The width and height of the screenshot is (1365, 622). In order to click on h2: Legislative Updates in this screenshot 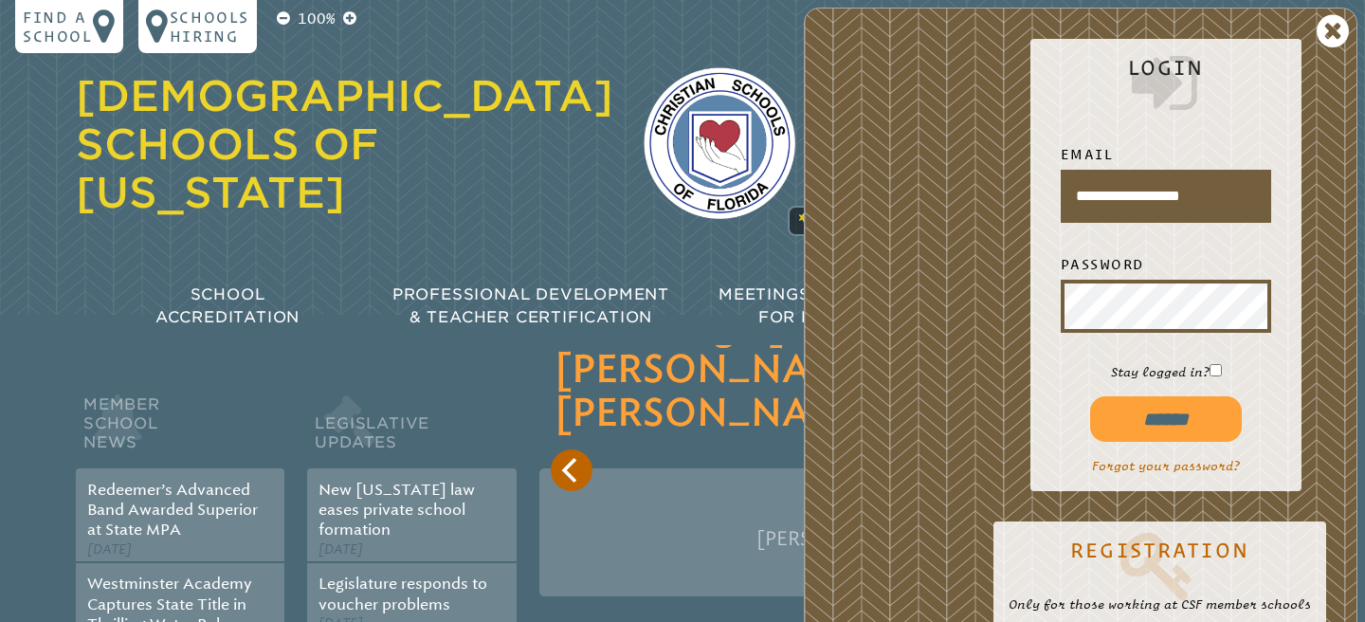, I will do `click(411, 430)`.